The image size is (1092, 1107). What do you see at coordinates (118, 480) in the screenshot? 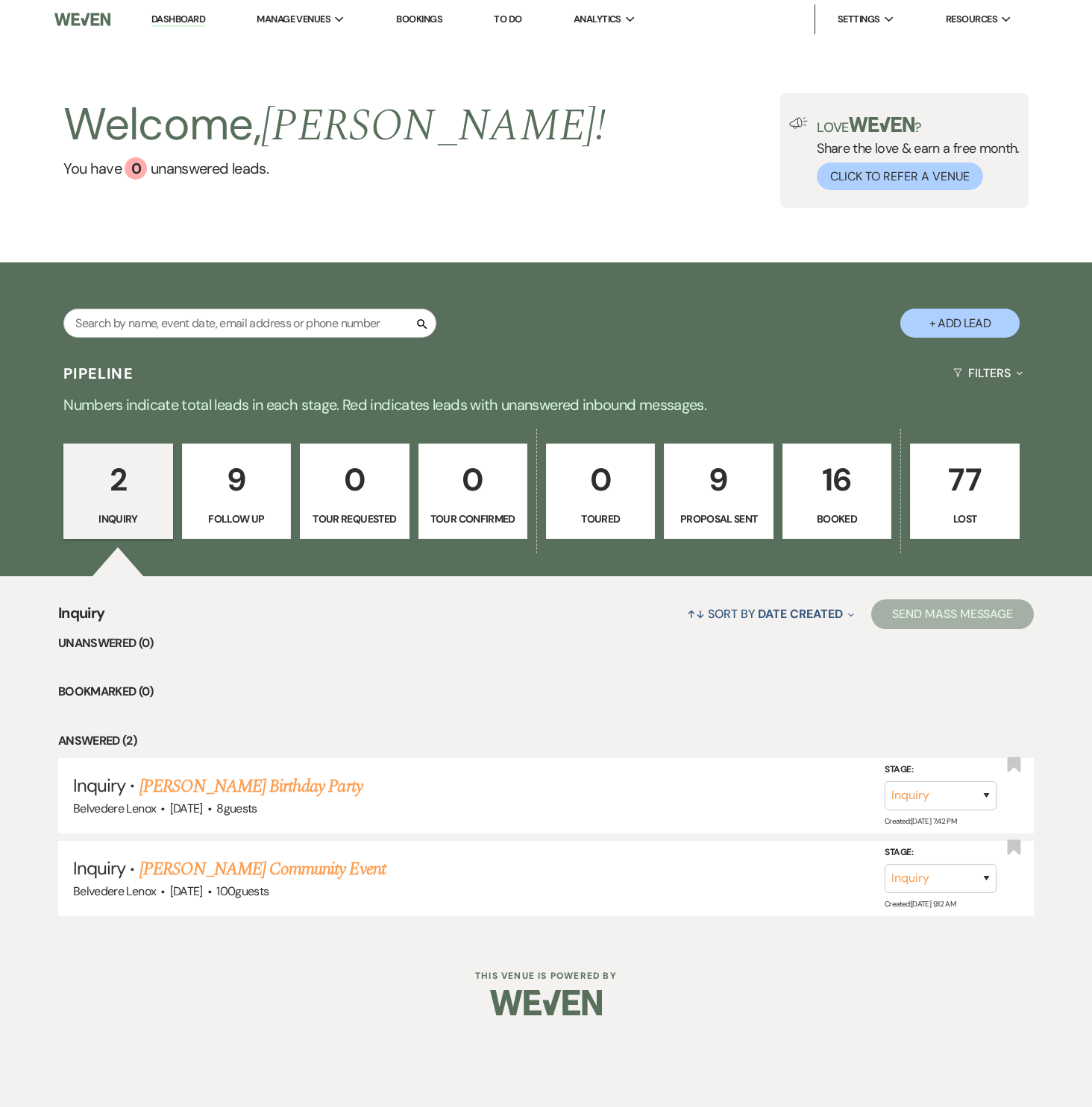
I see `p: 2` at bounding box center [118, 480].